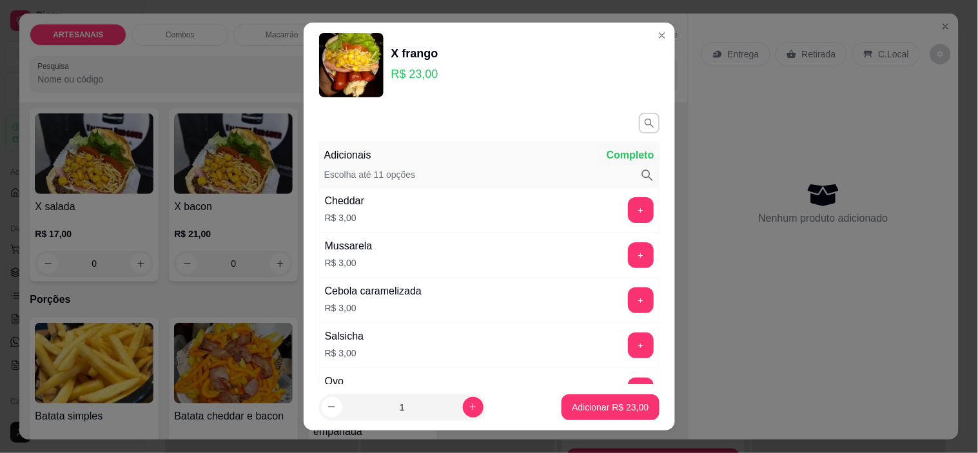 This screenshot has width=978, height=453. I want to click on div: Salsicha, so click(344, 337).